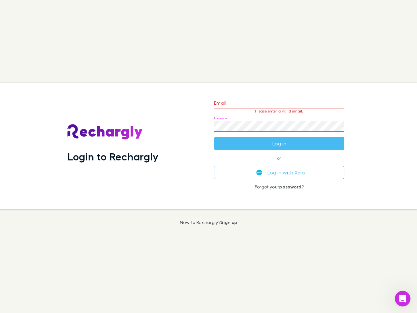 The height and width of the screenshot is (313, 417). What do you see at coordinates (105, 132) in the screenshot?
I see `img: Rechargly's Logo` at bounding box center [105, 132].